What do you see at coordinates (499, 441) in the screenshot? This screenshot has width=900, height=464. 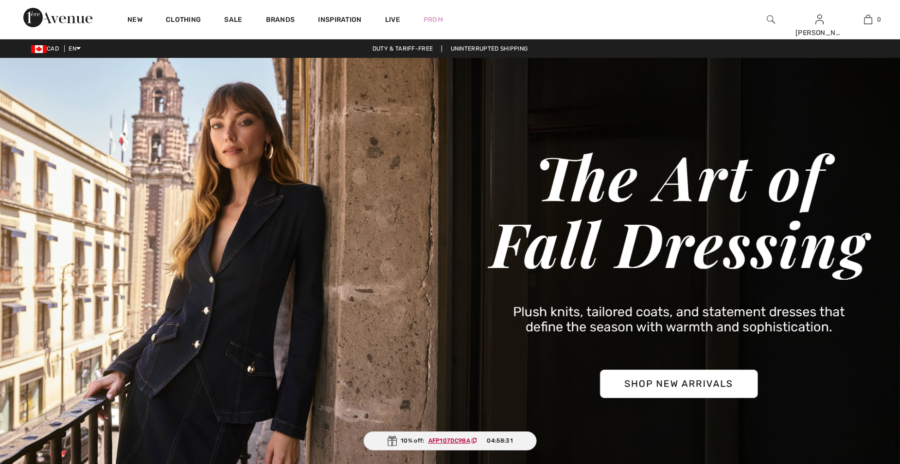 I see `span: 04:58:31` at bounding box center [499, 441].